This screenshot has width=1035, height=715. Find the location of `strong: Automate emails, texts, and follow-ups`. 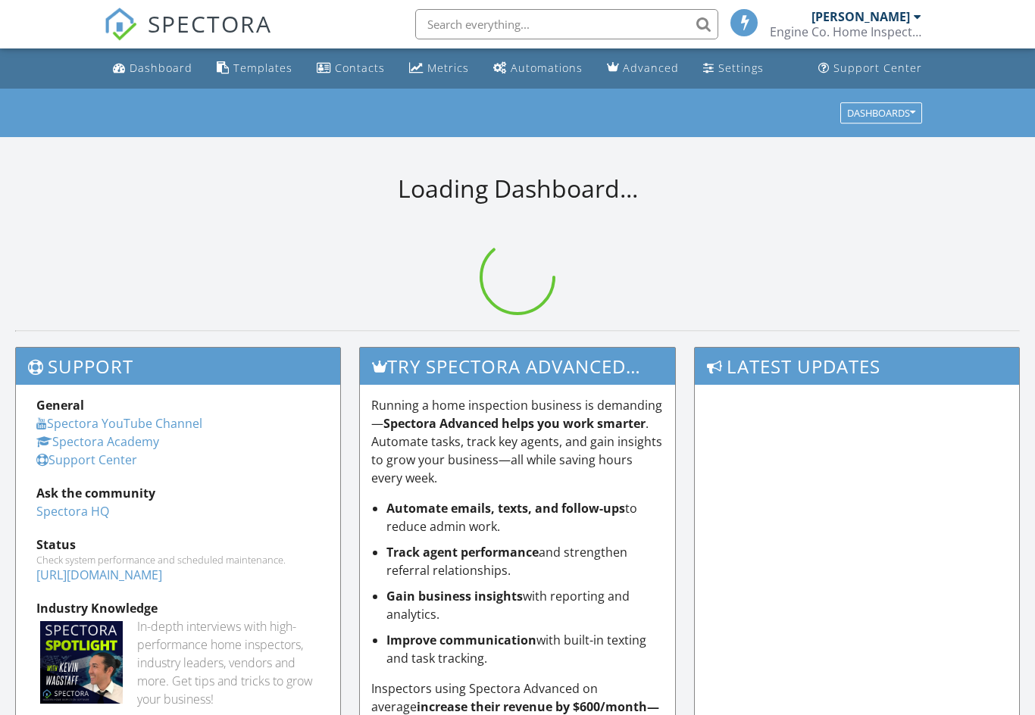

strong: Automate emails, texts, and follow-ups is located at coordinates (505, 508).